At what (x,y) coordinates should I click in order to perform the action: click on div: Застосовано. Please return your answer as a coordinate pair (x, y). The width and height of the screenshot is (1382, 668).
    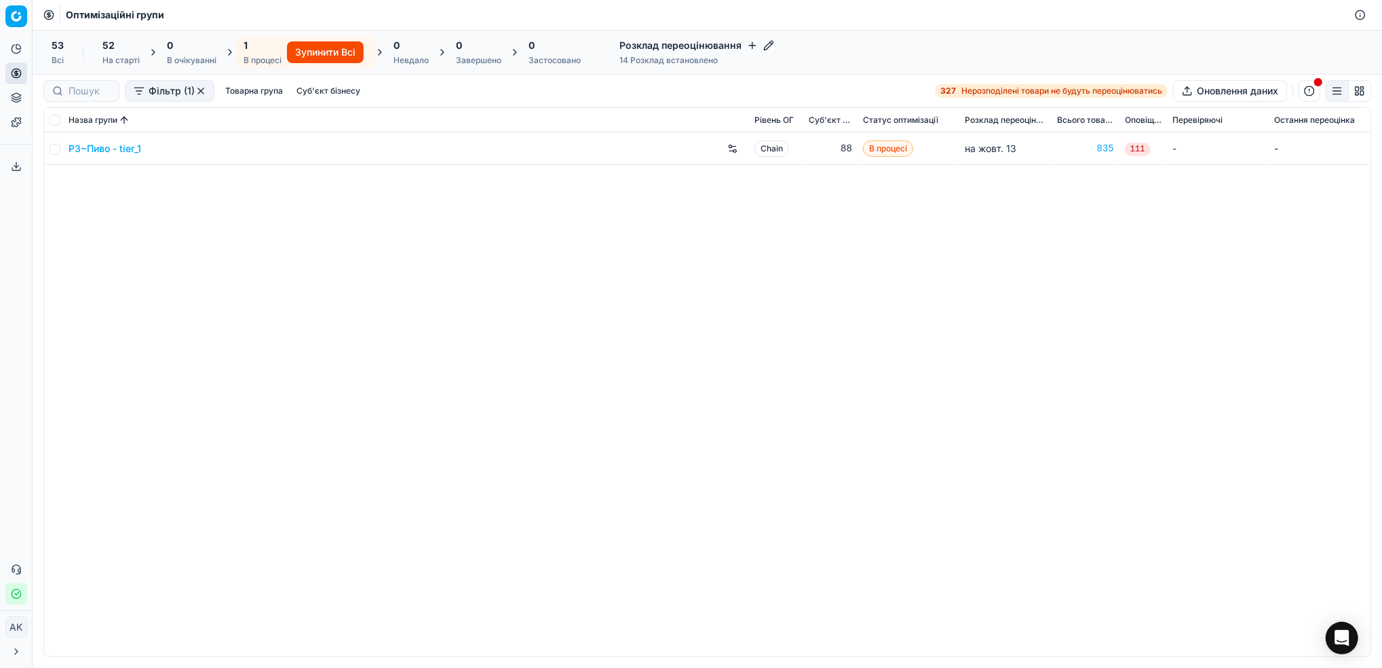
    Looking at the image, I should click on (554, 60).